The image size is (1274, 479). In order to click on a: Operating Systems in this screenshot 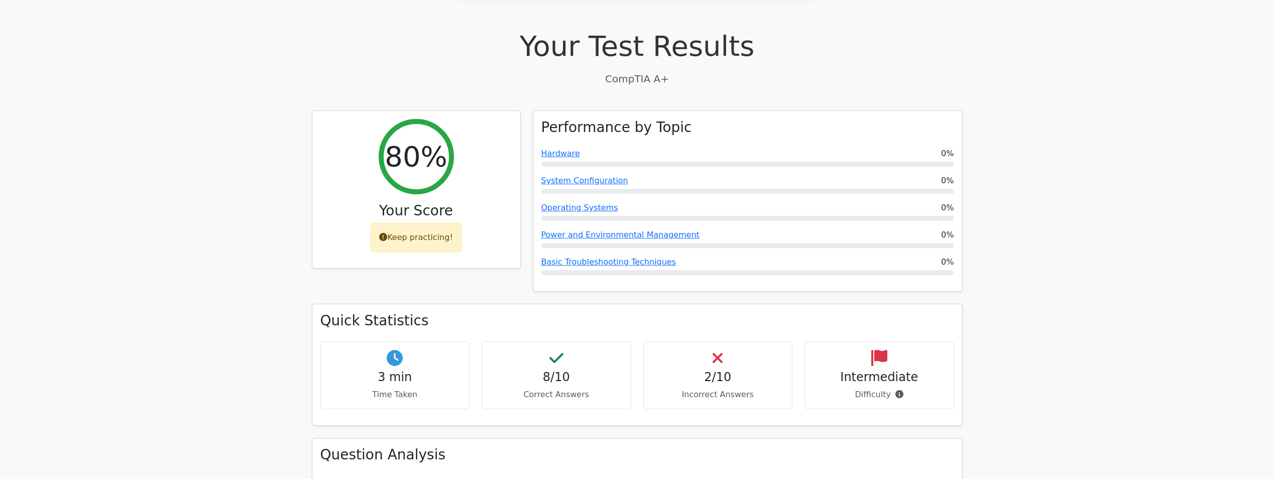, I will do `click(580, 207)`.